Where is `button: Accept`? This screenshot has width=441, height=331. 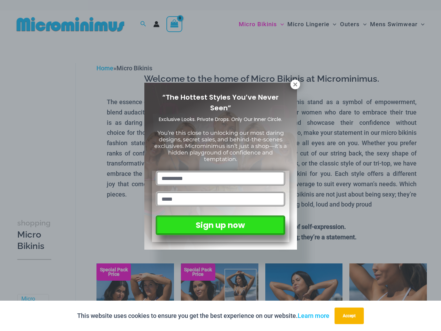 button: Accept is located at coordinates (349, 316).